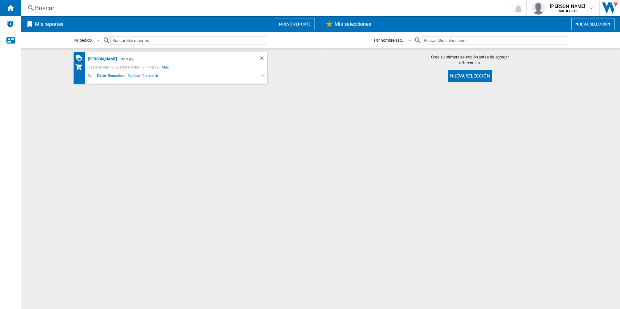 This screenshot has height=309, width=620. Describe the element at coordinates (81, 67) in the screenshot. I see `div: Mi colección` at that location.